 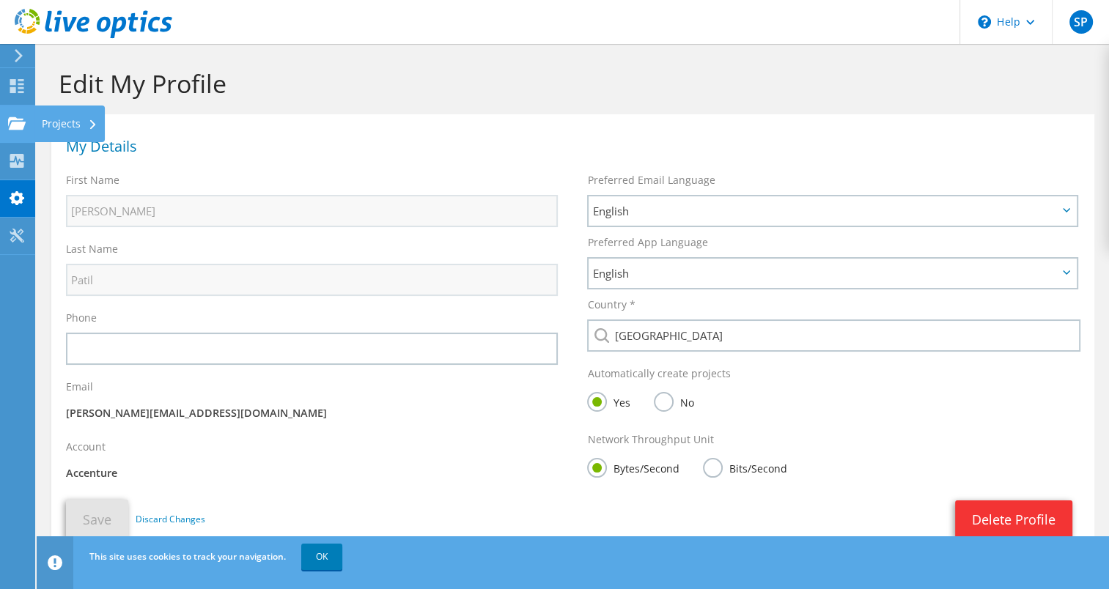 I want to click on label: Last Name, so click(x=92, y=249).